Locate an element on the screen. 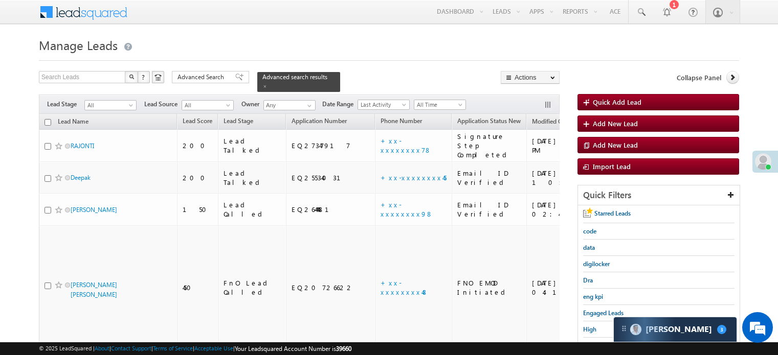 The height and width of the screenshot is (355, 778). div: EQ26444481 is located at coordinates (331, 210).